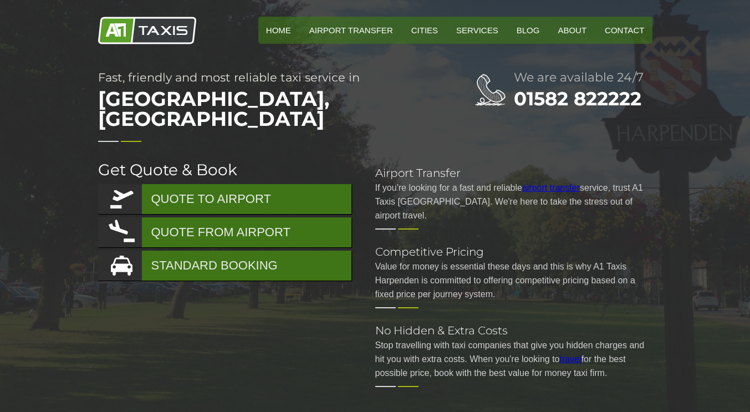 The height and width of the screenshot is (412, 750). What do you see at coordinates (624, 30) in the screenshot?
I see `a: Contact` at bounding box center [624, 30].